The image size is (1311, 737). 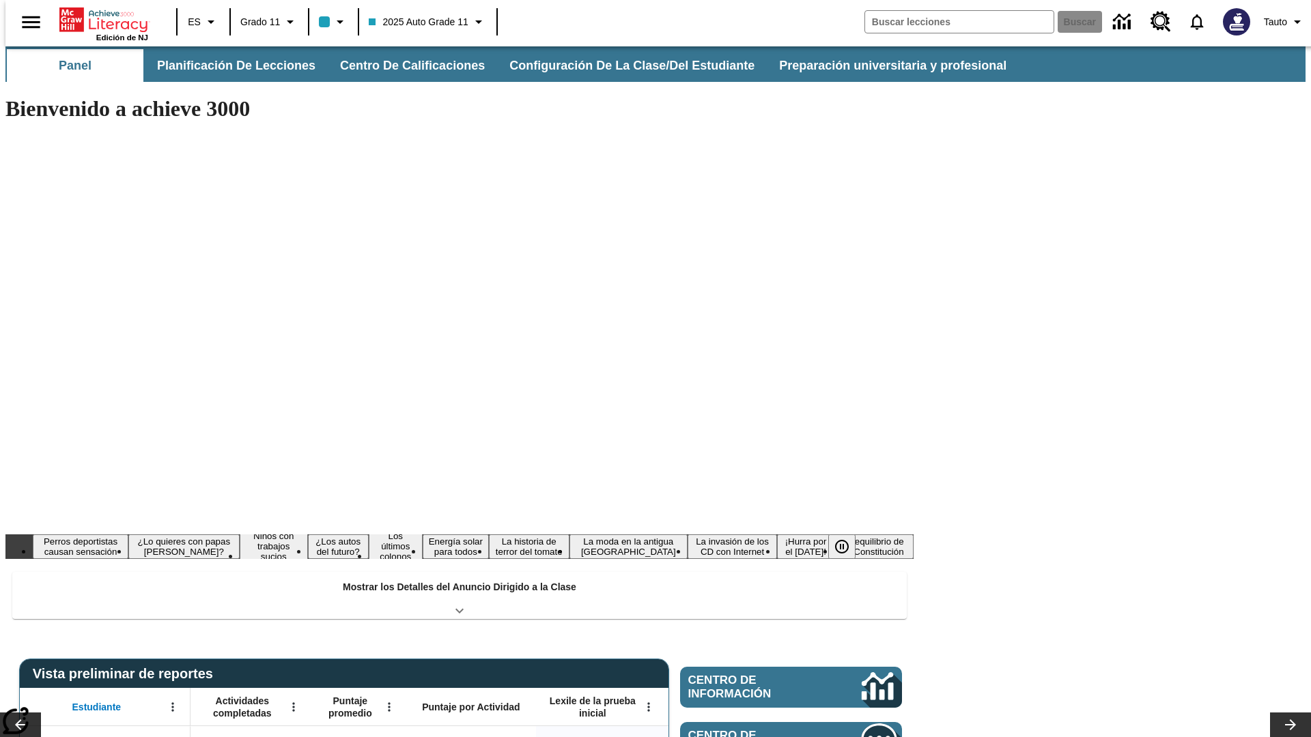 What do you see at coordinates (104, 23) in the screenshot?
I see `div: Portada` at bounding box center [104, 23].